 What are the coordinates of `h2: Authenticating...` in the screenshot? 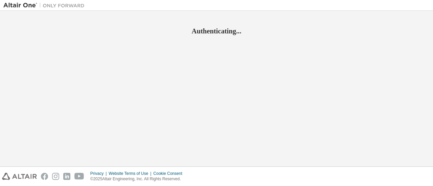 It's located at (216, 31).